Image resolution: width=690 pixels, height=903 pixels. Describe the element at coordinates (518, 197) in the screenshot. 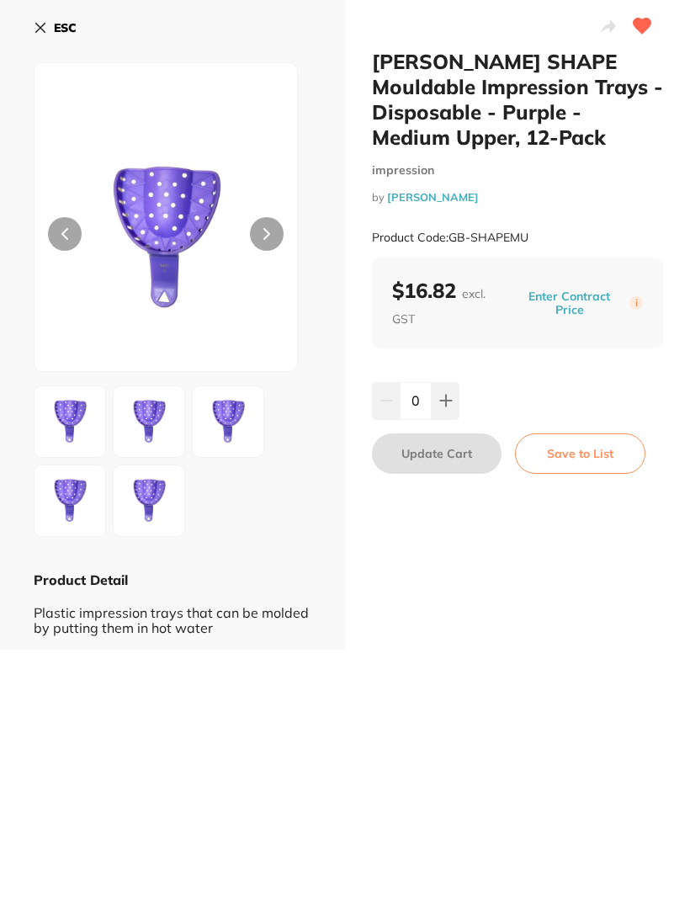

I see `small: by` at that location.